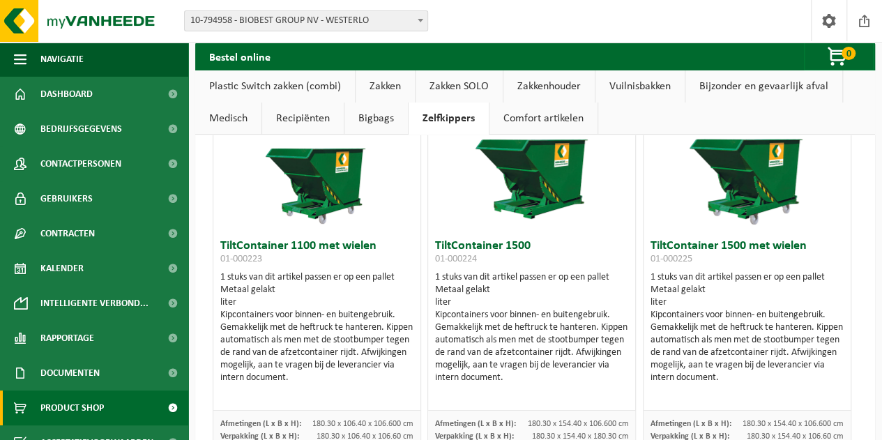  Describe the element at coordinates (66, 94) in the screenshot. I see `span: Dashboard` at that location.